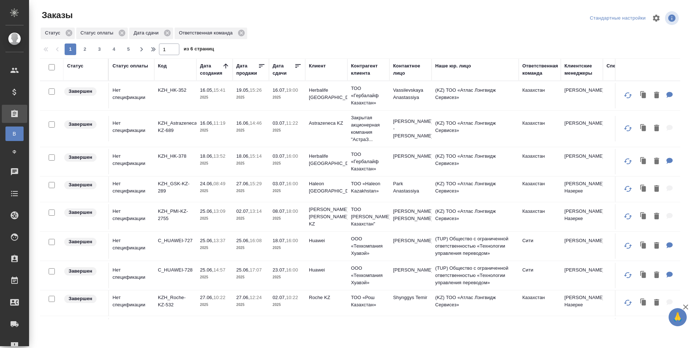 The image size is (694, 348). Describe the element at coordinates (279, 270) in the screenshot. I see `p: 23.07,` at that location.